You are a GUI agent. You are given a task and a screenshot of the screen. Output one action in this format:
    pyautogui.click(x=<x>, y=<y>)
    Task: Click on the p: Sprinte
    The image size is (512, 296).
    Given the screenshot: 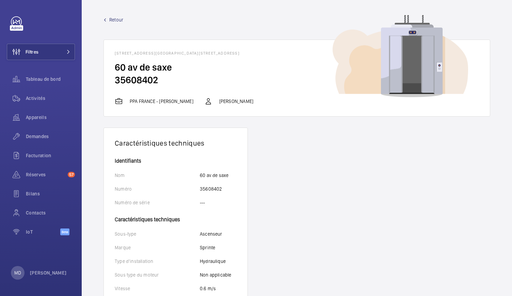 What is the action you would take?
    pyautogui.click(x=207, y=247)
    